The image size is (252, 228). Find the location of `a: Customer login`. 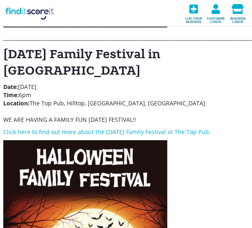

a: Customer login is located at coordinates (215, 13).